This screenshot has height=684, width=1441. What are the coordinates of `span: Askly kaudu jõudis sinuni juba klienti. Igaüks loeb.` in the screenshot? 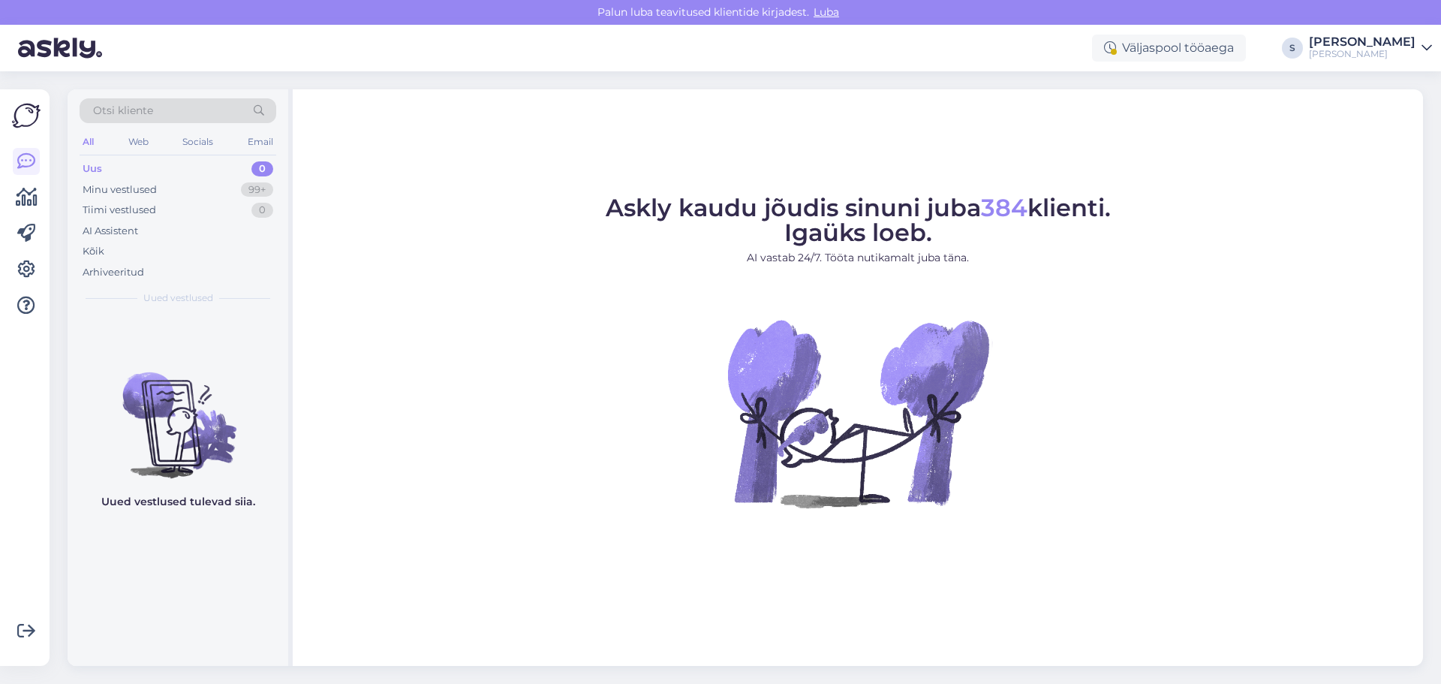 It's located at (858, 220).